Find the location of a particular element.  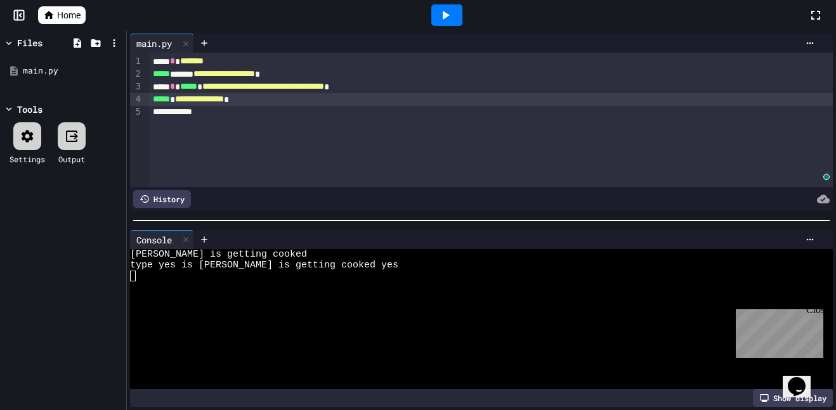

div: Settings is located at coordinates (27, 159).